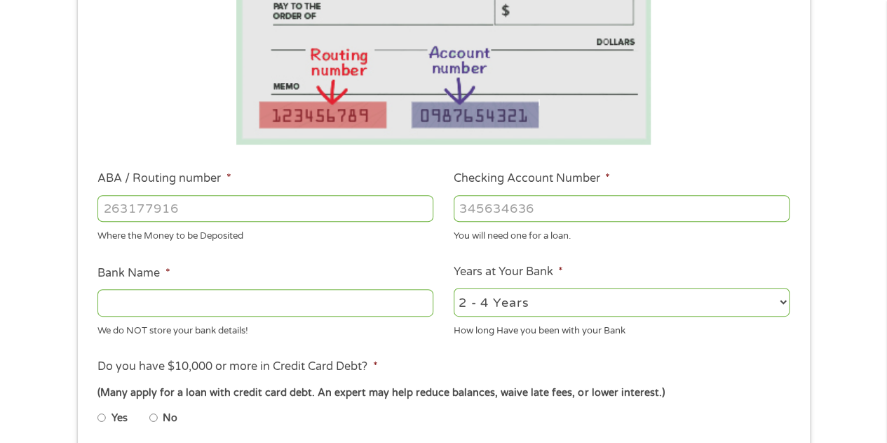  What do you see at coordinates (265, 208) in the screenshot?
I see `input: 263177916` at bounding box center [265, 208].